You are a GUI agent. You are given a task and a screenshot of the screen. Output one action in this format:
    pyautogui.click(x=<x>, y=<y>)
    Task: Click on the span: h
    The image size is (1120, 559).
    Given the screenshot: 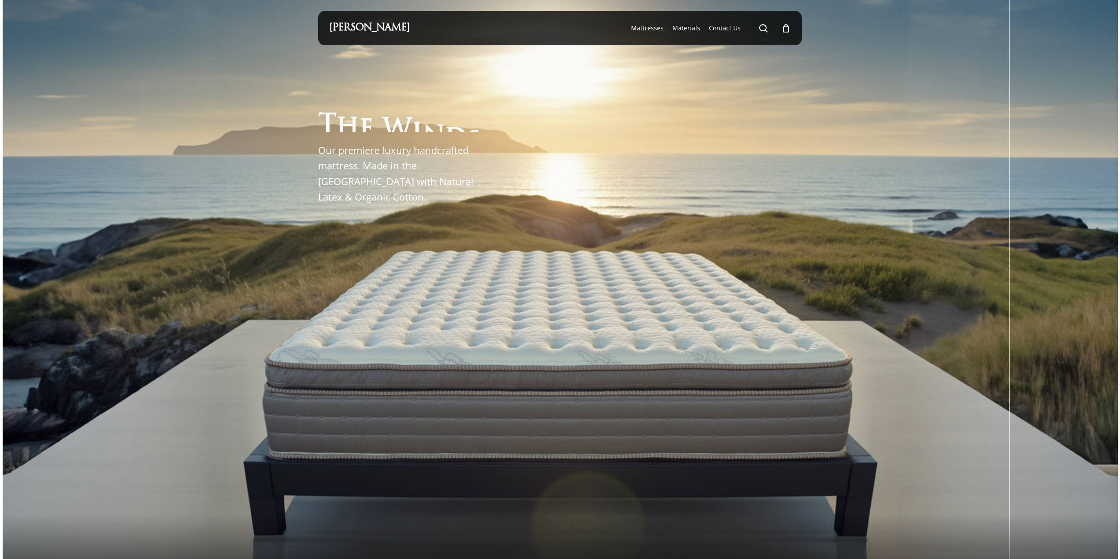 What is the action you would take?
    pyautogui.click(x=348, y=128)
    